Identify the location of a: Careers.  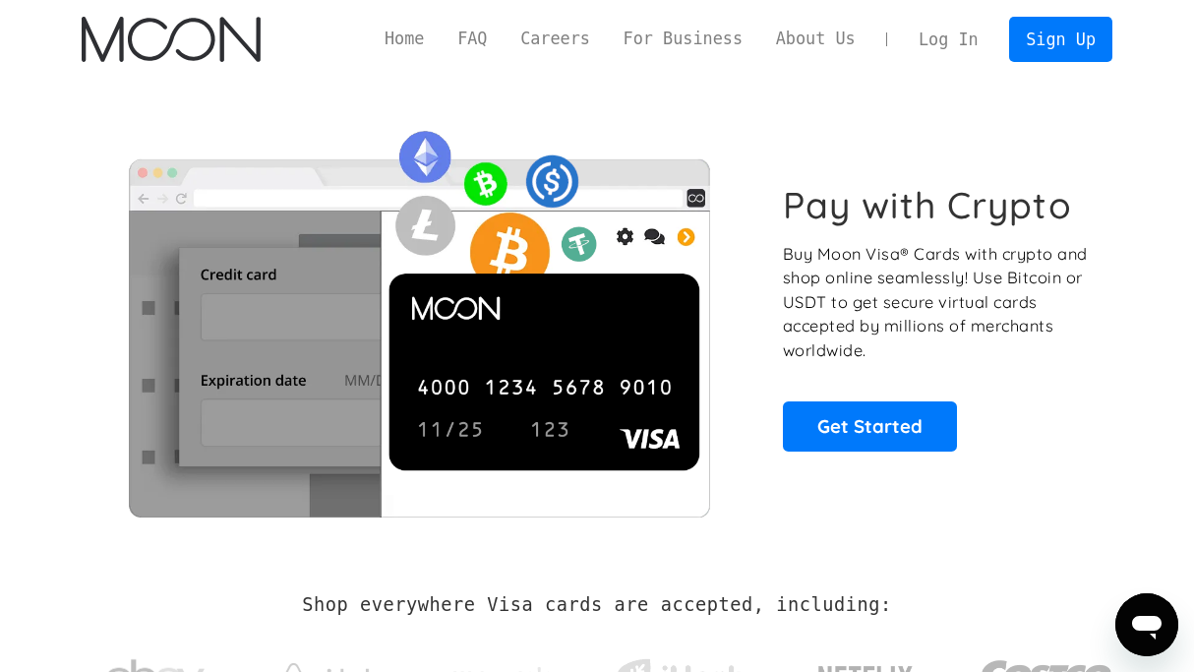
(555, 38).